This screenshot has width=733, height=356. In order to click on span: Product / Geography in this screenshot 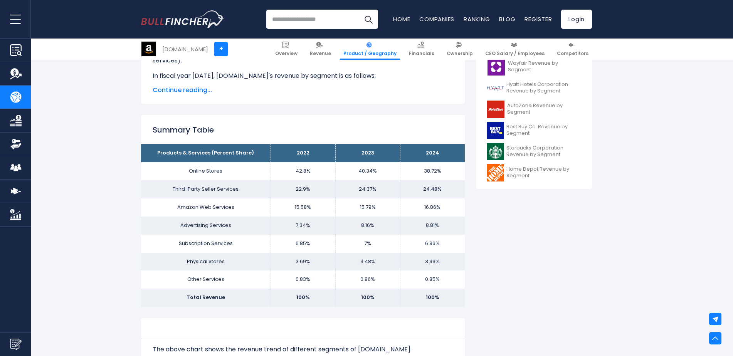, I will do `click(370, 54)`.